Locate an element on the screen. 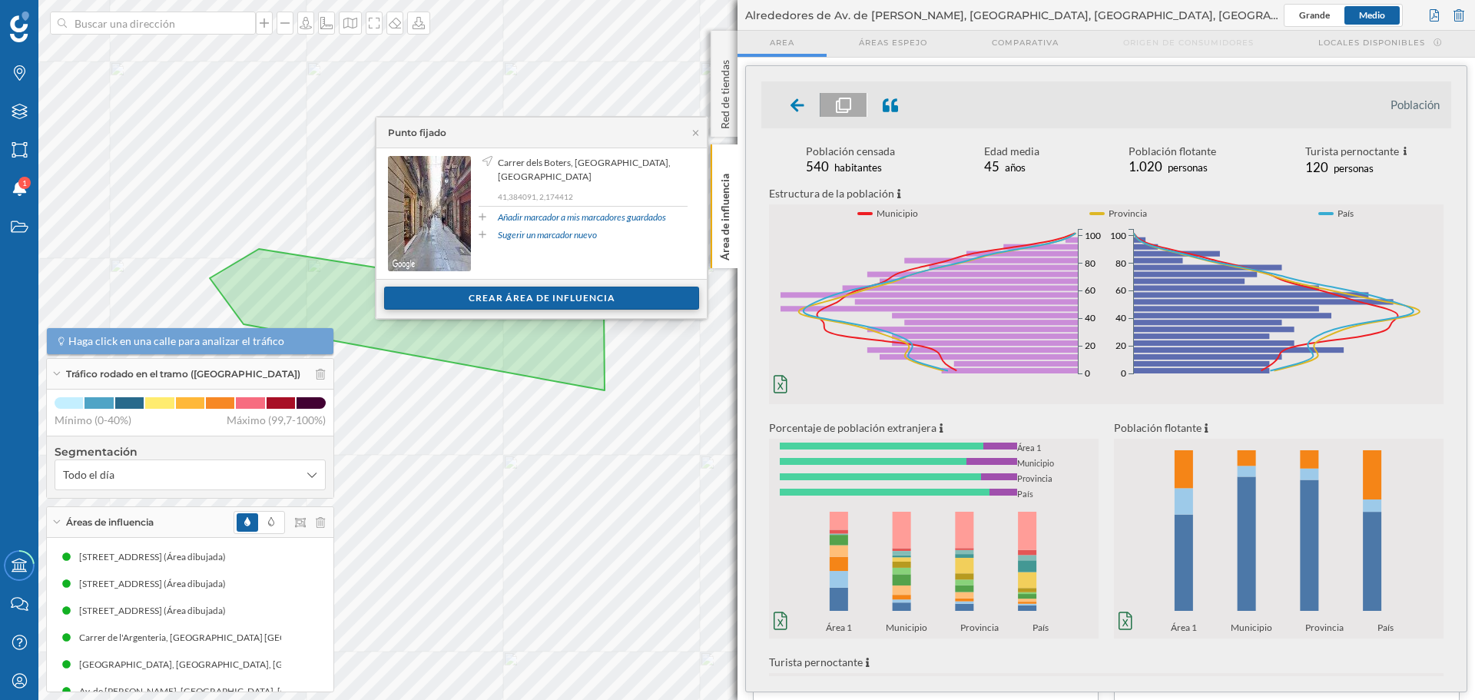 This screenshot has height=700, width=1475. span: Medio is located at coordinates (1372, 15).